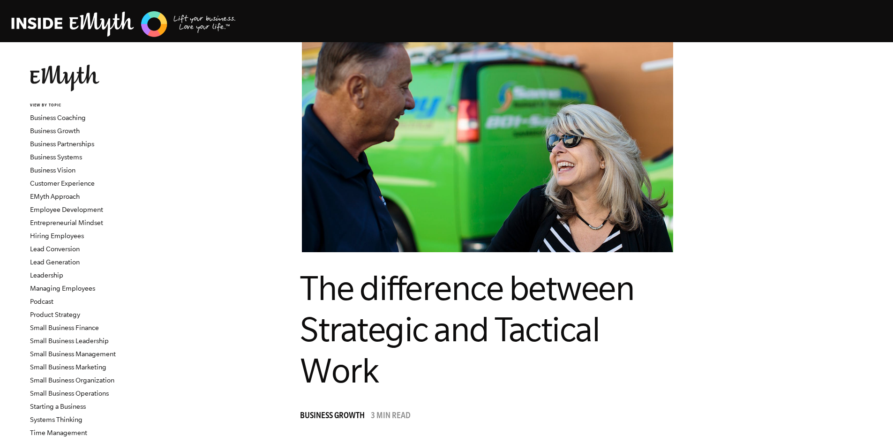  Describe the element at coordinates (58, 407) in the screenshot. I see `a: Starting a Business` at that location.